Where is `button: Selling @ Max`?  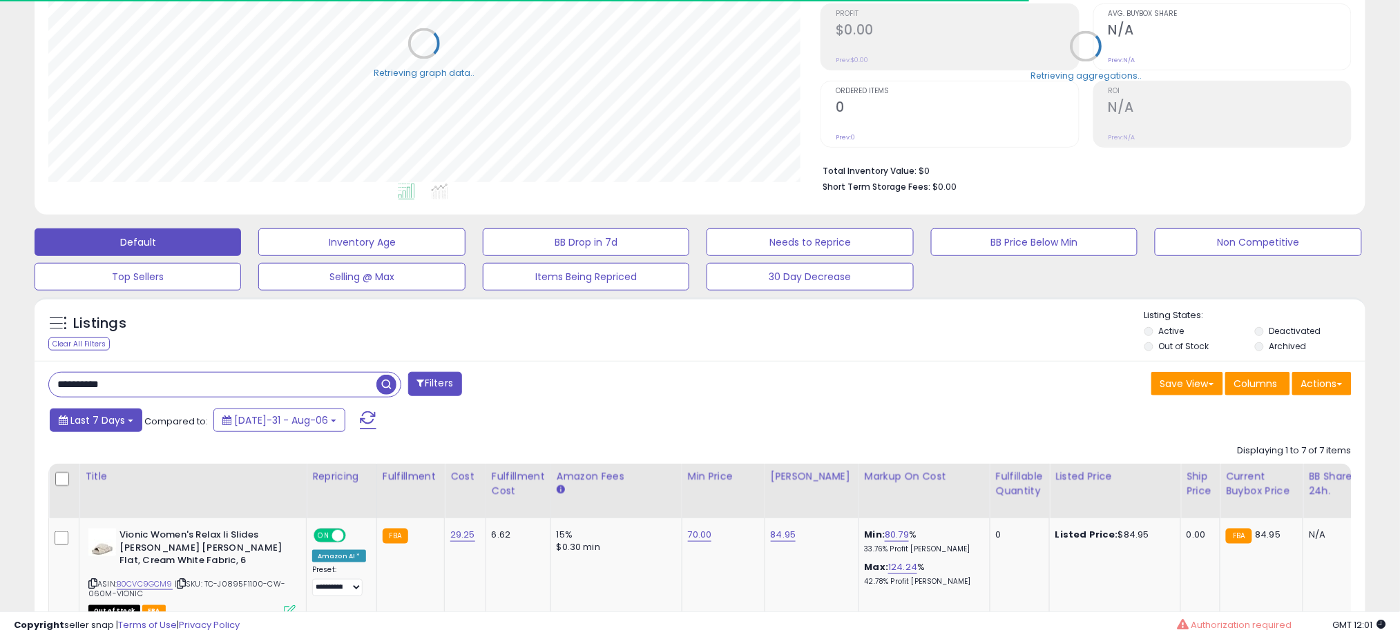
button: Selling @ Max is located at coordinates (361, 277).